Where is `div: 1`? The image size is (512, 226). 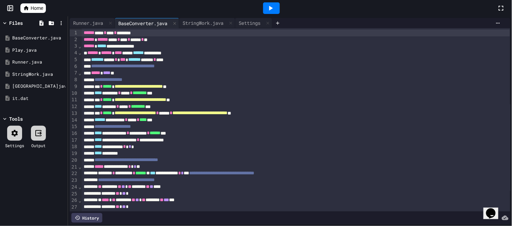 div: 1 is located at coordinates (74, 33).